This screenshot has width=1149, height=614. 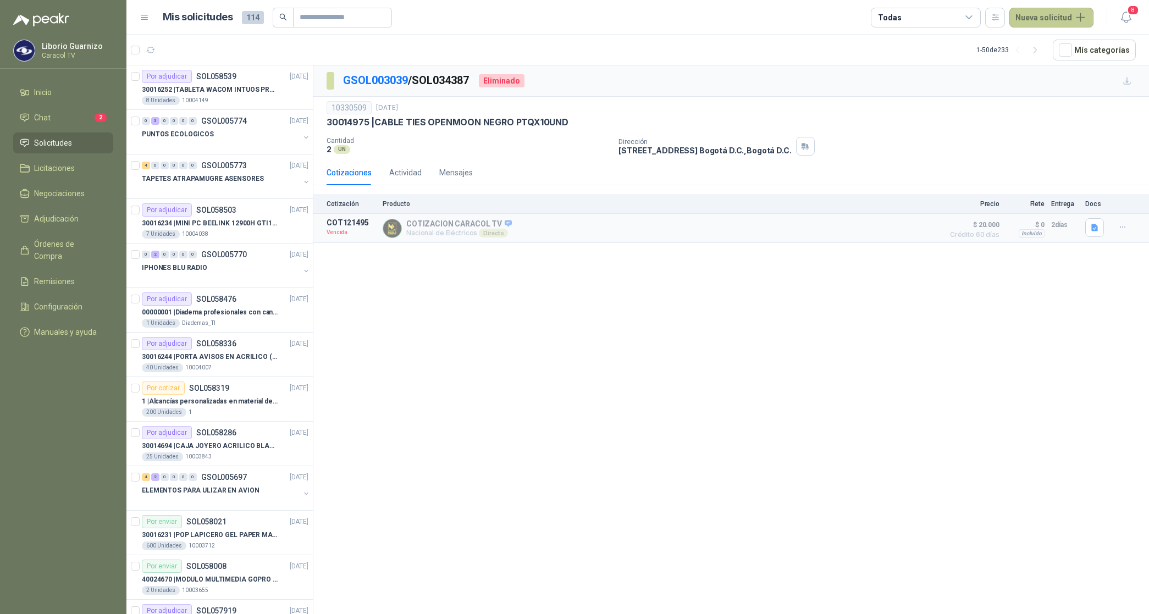 What do you see at coordinates (1065, 204) in the screenshot?
I see `p: Entrega` at bounding box center [1065, 204].